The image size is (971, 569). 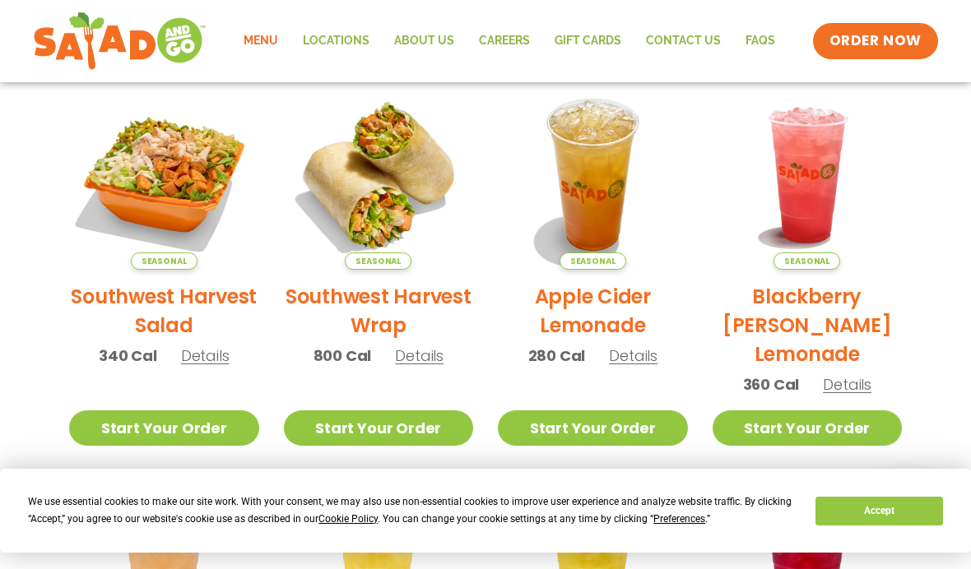 What do you see at coordinates (879, 511) in the screenshot?
I see `button: Accept` at bounding box center [879, 511].